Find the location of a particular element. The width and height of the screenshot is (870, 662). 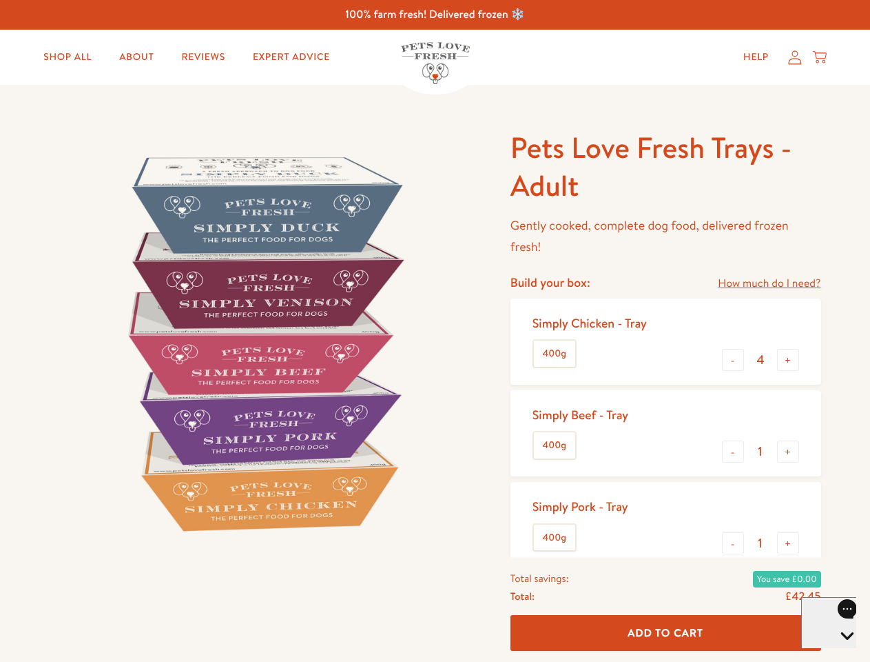

span: Add To Cart is located at coordinates (666, 632).